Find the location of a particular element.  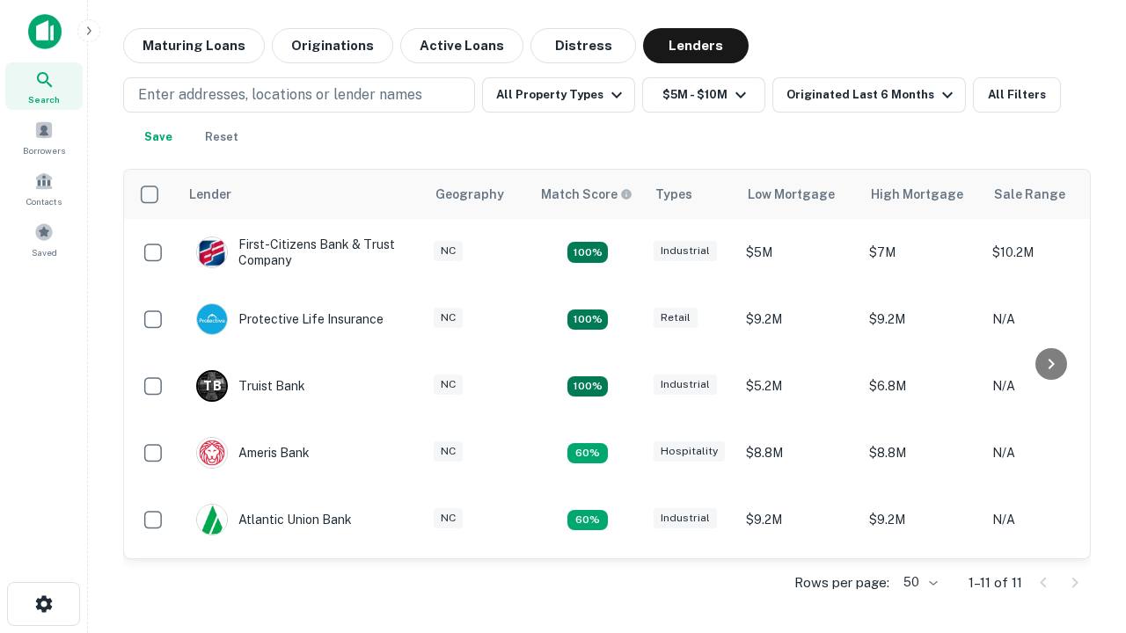

td: $5M is located at coordinates (798, 252).